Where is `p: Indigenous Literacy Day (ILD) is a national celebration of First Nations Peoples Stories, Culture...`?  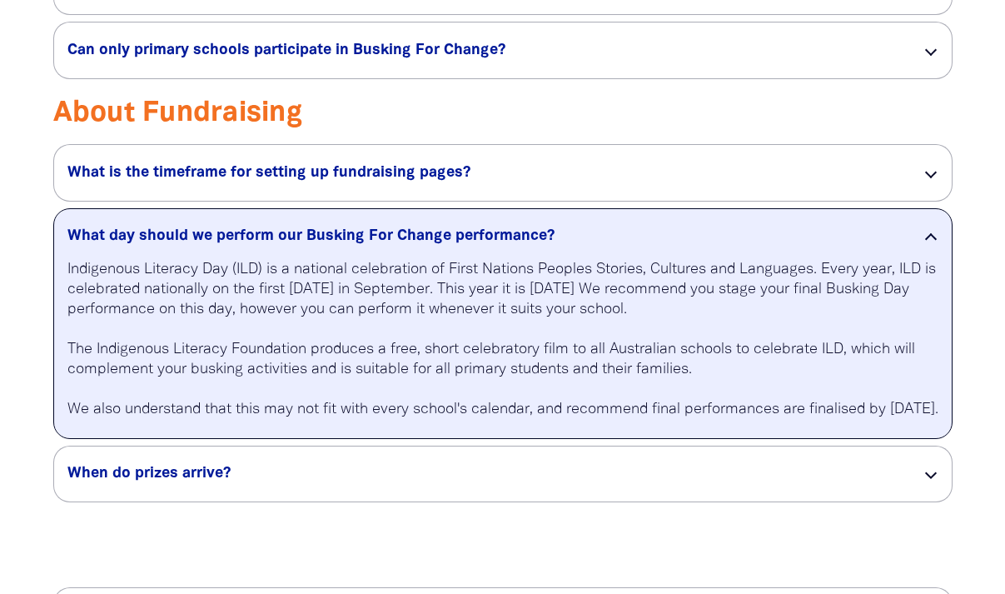 p: Indigenous Literacy Day (ILD) is a national celebration of First Nations Peoples Stories, Culture... is located at coordinates (503, 340).